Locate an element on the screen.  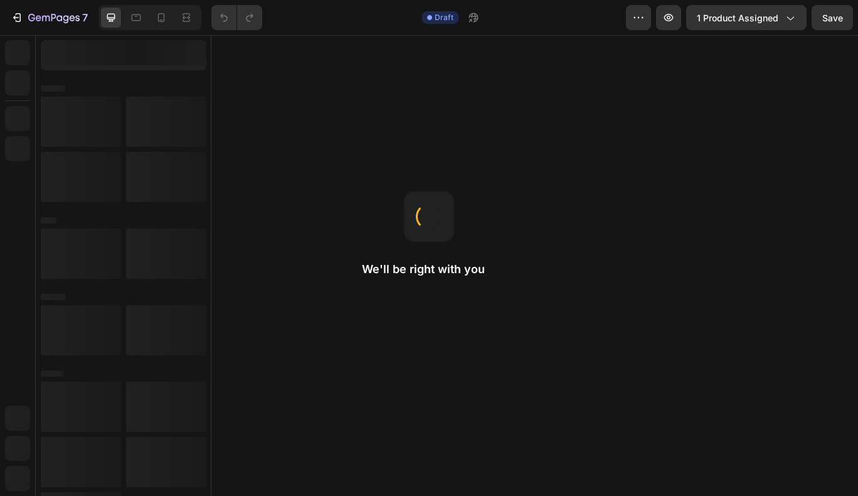
button: 1 product assigned is located at coordinates (746, 18).